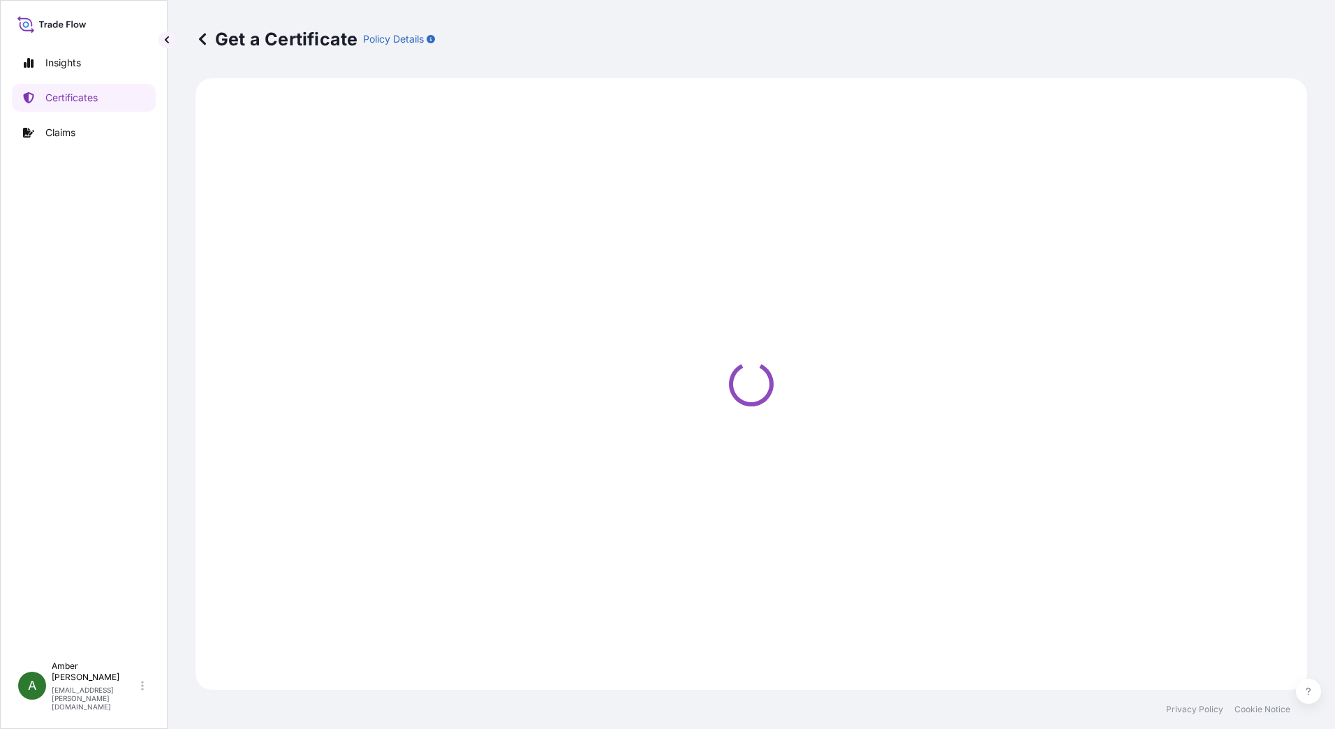  What do you see at coordinates (1194, 709) in the screenshot?
I see `p: Privacy Policy` at bounding box center [1194, 709].